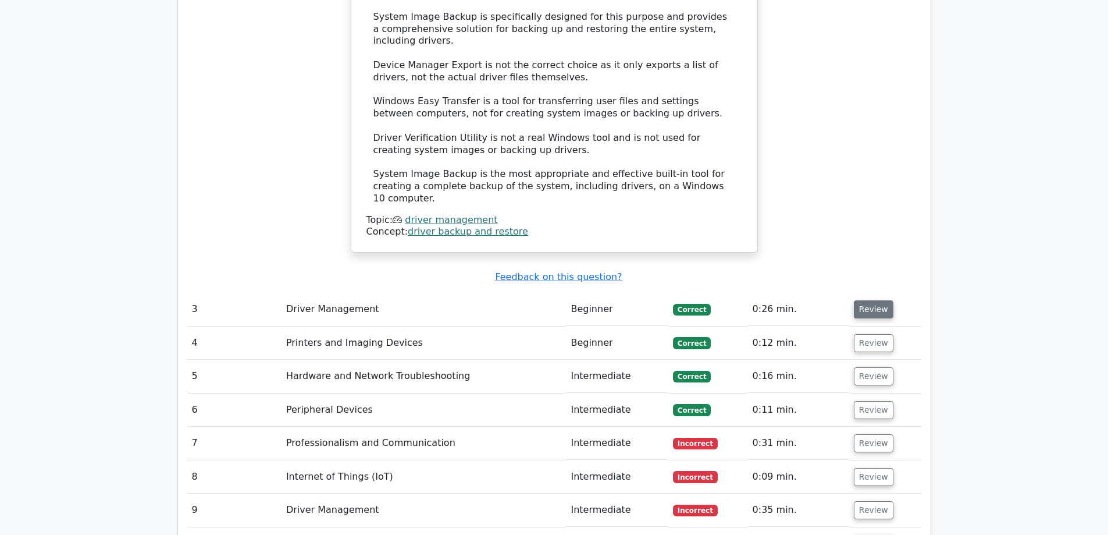 The image size is (1108, 535). Describe the element at coordinates (234, 510) in the screenshot. I see `td: 9` at that location.